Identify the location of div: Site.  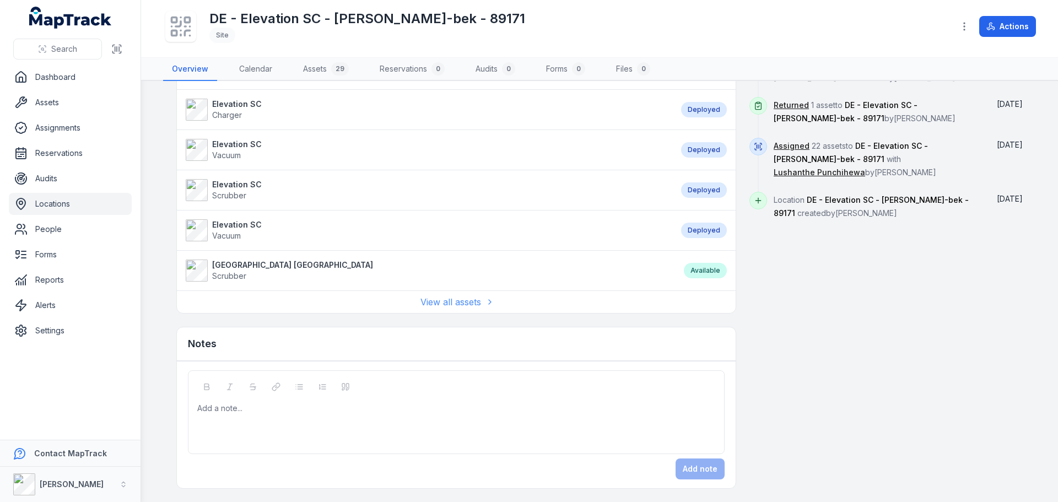
(222, 35).